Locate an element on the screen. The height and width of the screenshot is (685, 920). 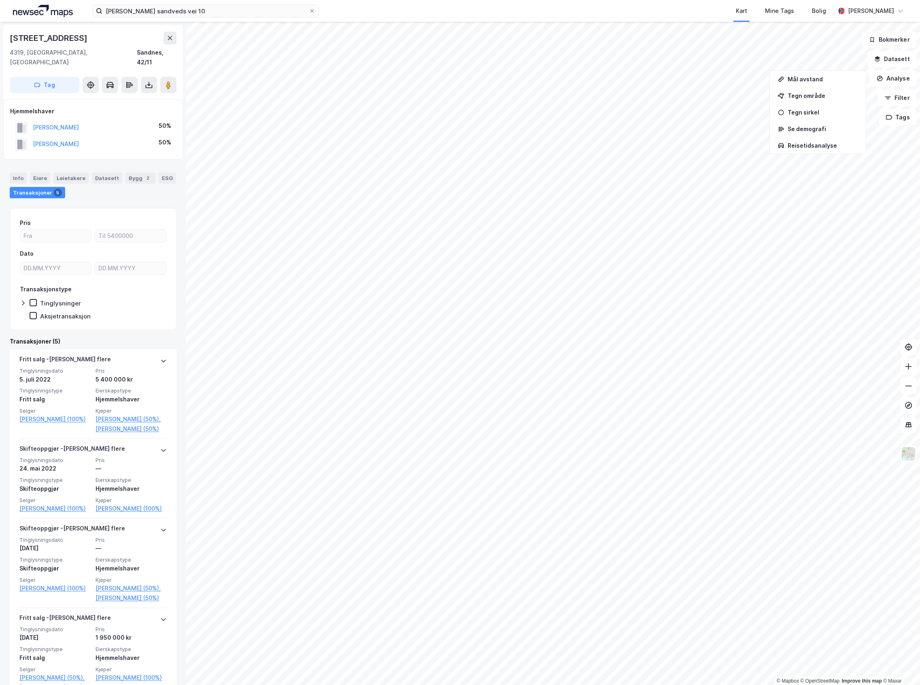
div: Transaksjonstype is located at coordinates (46, 289).